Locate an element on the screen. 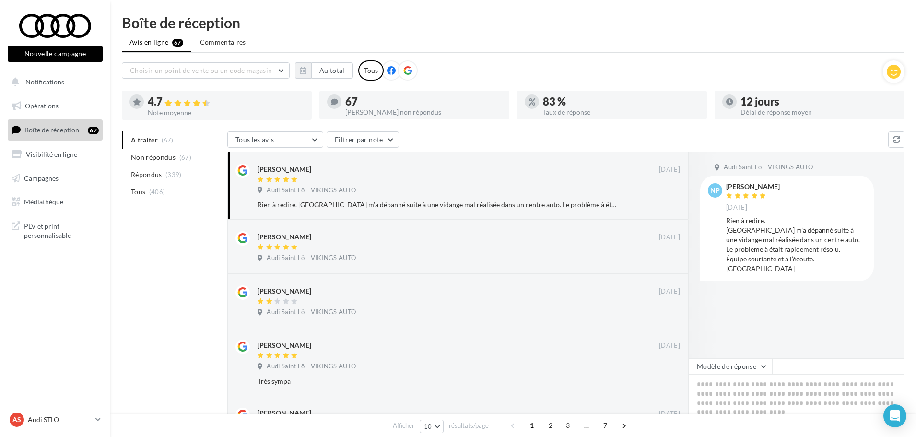  a: Opérations is located at coordinates (55, 106).